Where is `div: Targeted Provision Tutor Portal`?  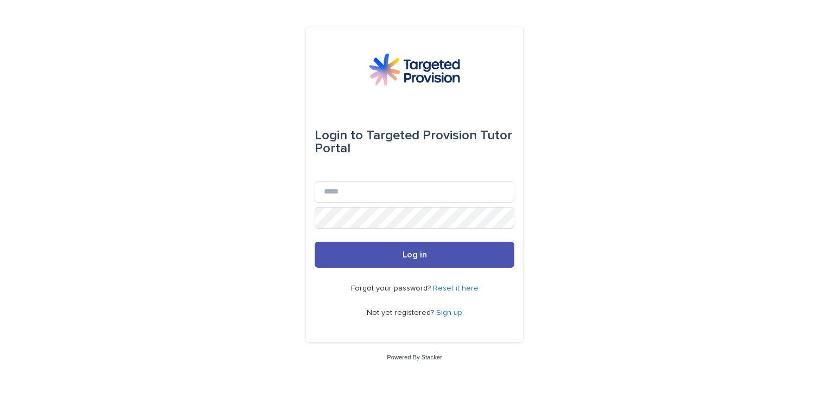 div: Targeted Provision Tutor Portal is located at coordinates (414, 142).